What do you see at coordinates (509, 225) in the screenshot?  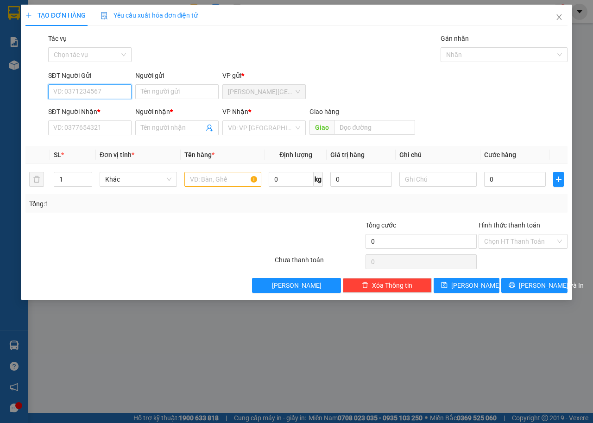 I see `label: Hình thức thanh toán` at bounding box center [509, 225].